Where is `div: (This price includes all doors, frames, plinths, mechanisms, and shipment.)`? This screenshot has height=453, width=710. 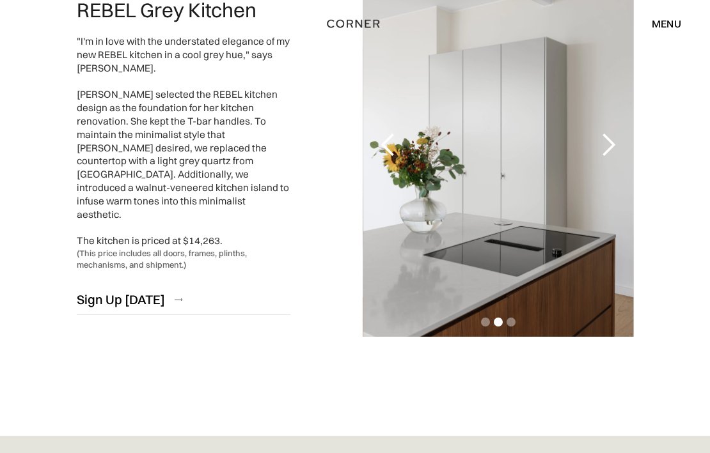
div: (This price includes all doors, frames, plinths, mechanisms, and shipment.) is located at coordinates (184, 259).